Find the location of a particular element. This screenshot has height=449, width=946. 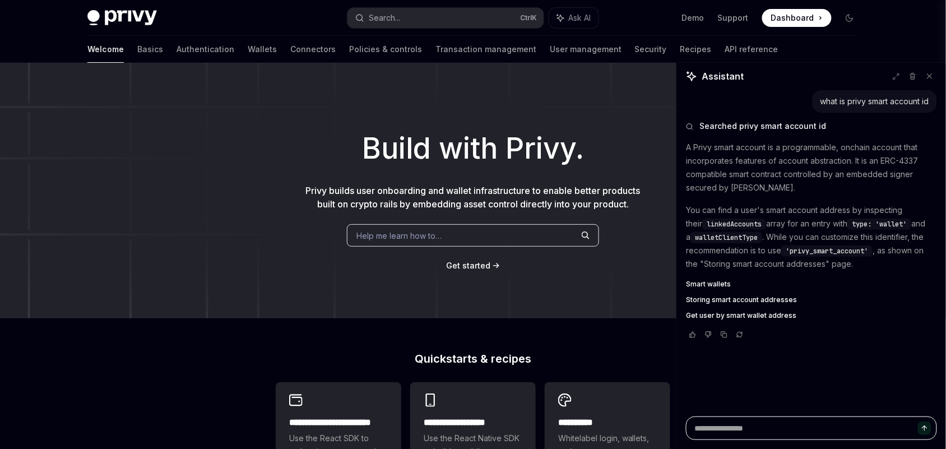

a: Support is located at coordinates (733, 18).